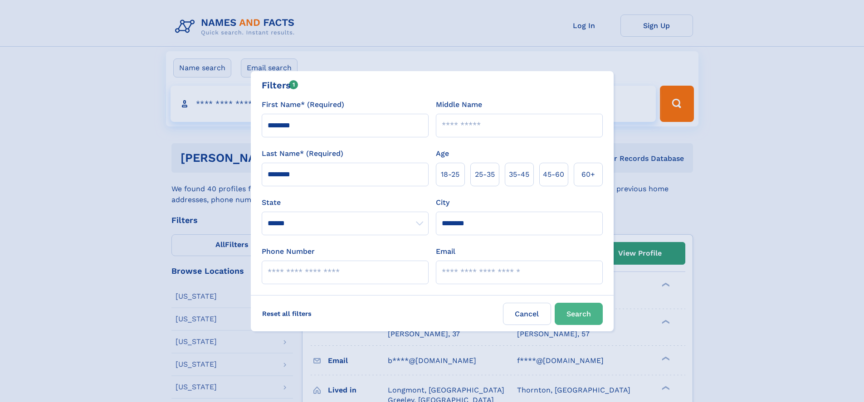 This screenshot has height=402, width=864. Describe the element at coordinates (450, 175) in the screenshot. I see `span: 18‑25` at that location.